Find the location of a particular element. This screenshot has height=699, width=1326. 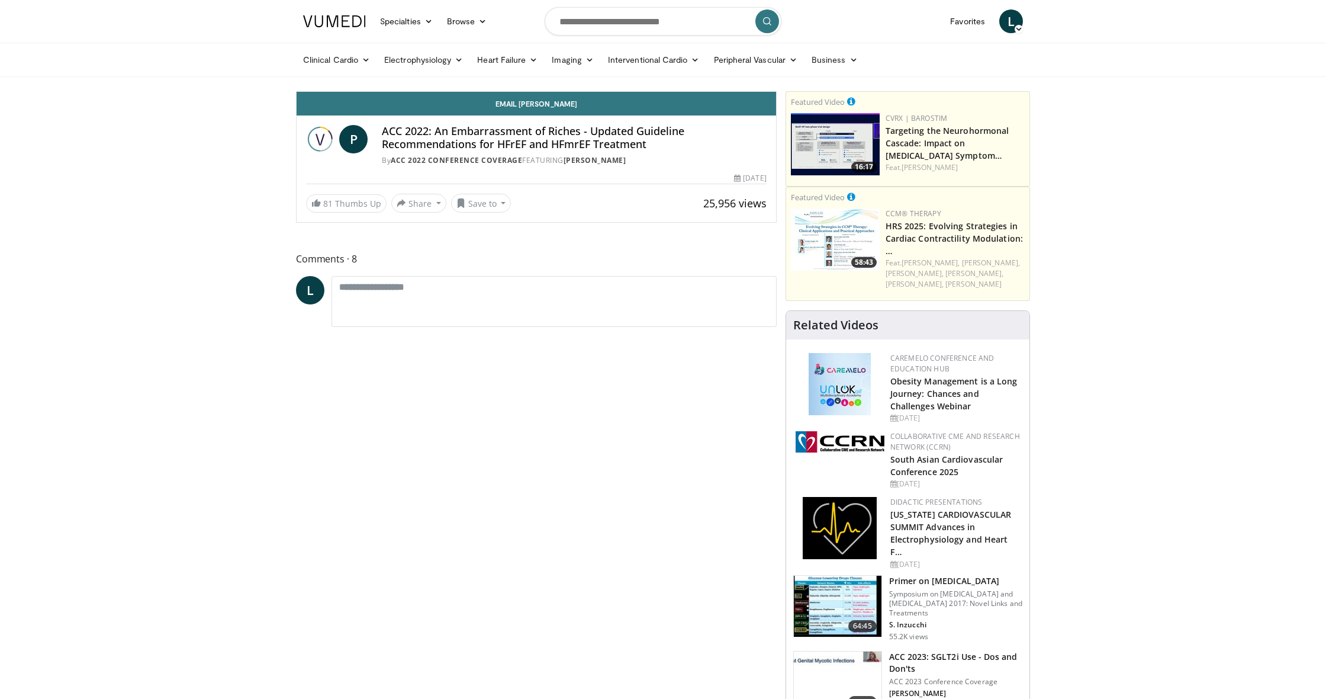

a: 58:43 is located at coordinates (836, 239).